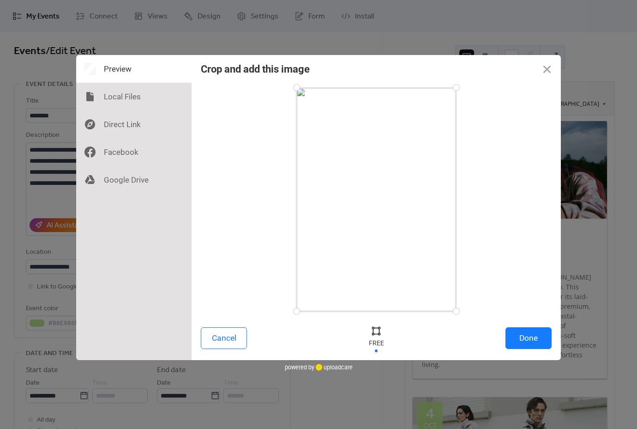 This screenshot has height=429, width=637. Describe the element at coordinates (319, 367) in the screenshot. I see `div: powered by` at that location.